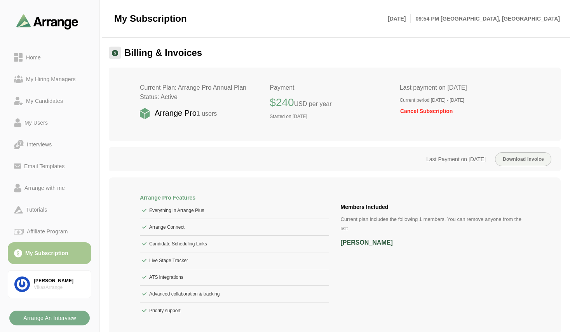 The height and width of the screenshot is (332, 570). Describe the element at coordinates (426, 111) in the screenshot. I see `span: Cancel Subscription` at that location.